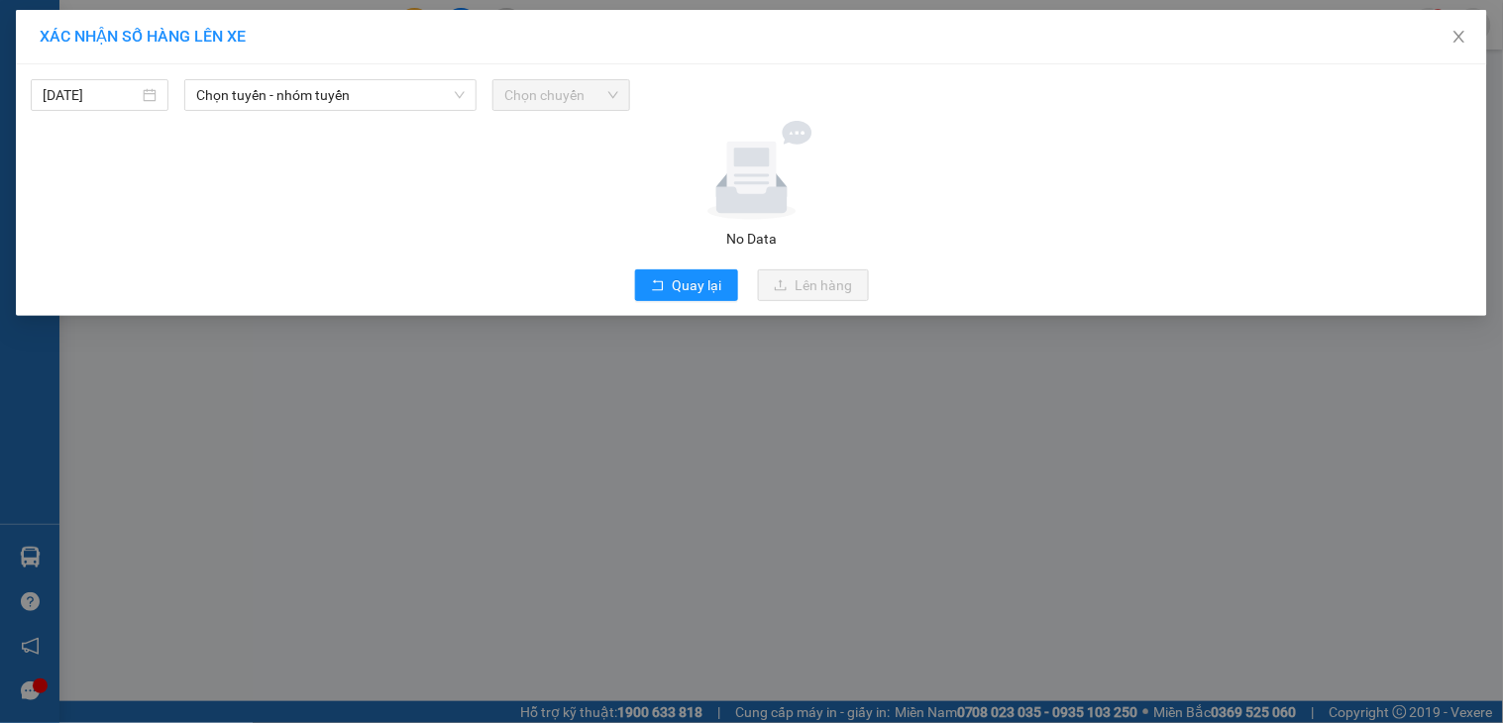 This screenshot has width=1503, height=723. I want to click on button: Close, so click(1459, 38).